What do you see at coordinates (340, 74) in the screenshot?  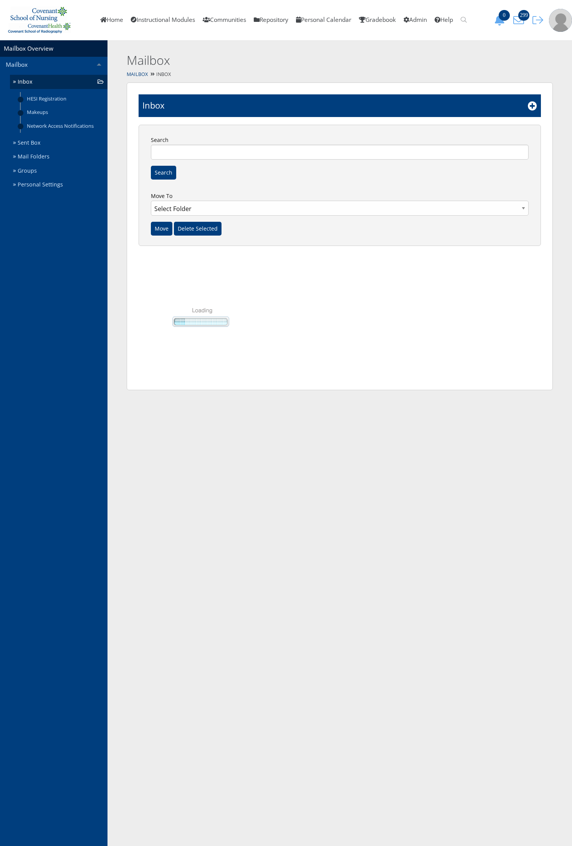 I see `div: Inbox` at bounding box center [340, 74].